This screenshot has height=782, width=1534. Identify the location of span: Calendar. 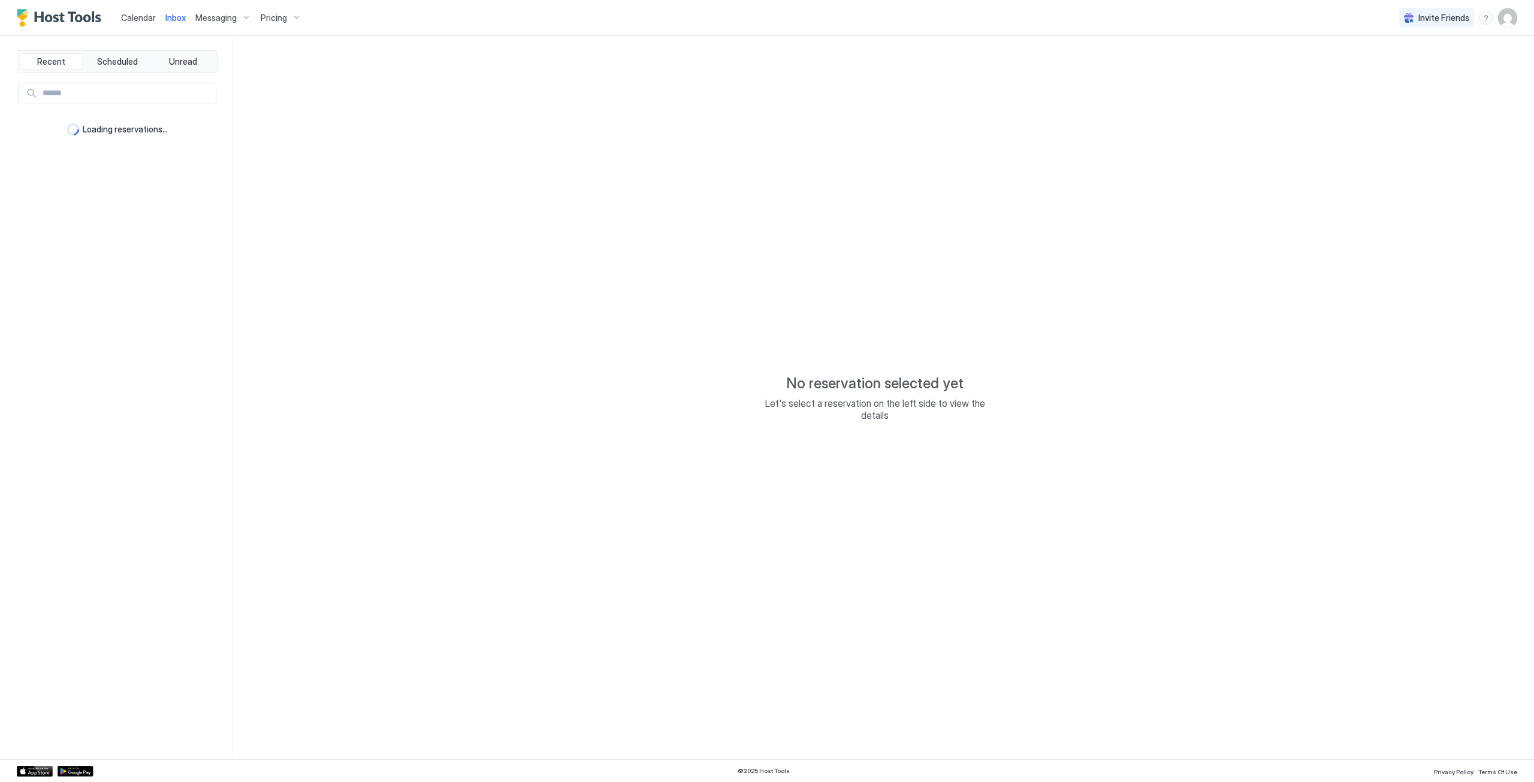
(138, 17).